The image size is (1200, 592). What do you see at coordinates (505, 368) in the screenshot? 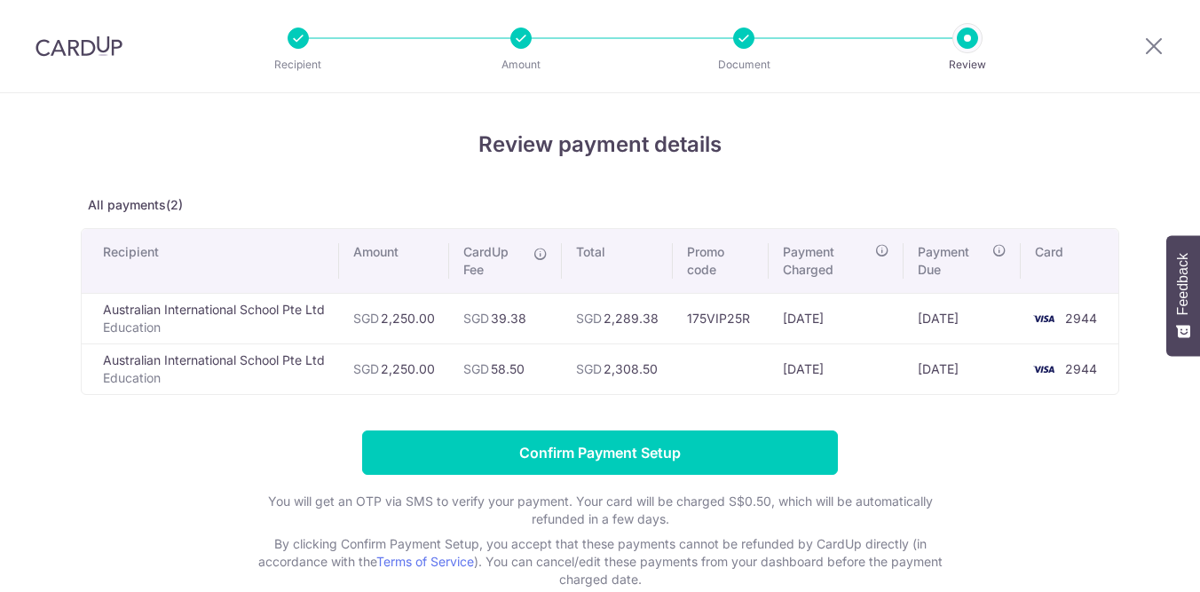
I see `td: 58.50` at bounding box center [505, 368].